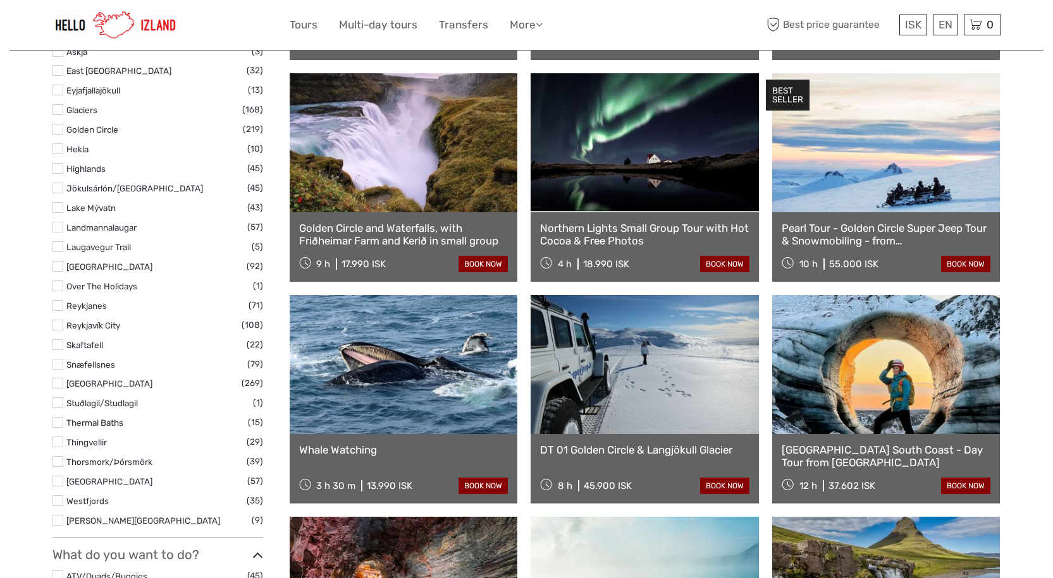 The width and height of the screenshot is (1053, 578). What do you see at coordinates (255, 149) in the screenshot?
I see `span: (10)` at bounding box center [255, 149].